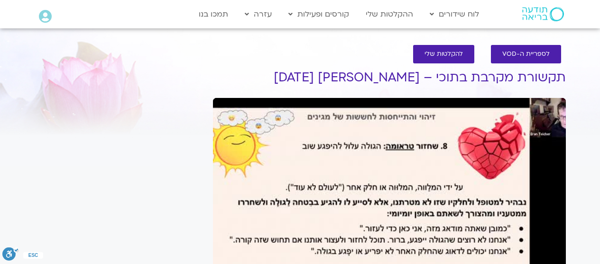 This screenshot has width=600, height=264. Describe the element at coordinates (213, 14) in the screenshot. I see `a: תמכו בנו` at that location.